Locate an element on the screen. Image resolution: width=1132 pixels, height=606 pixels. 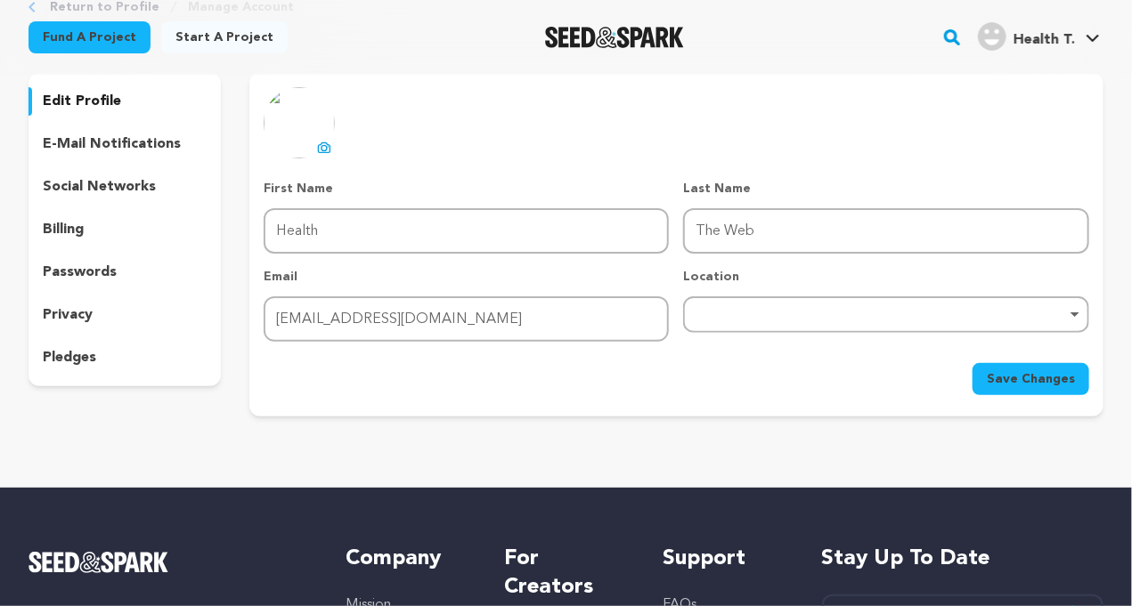
p: Location is located at coordinates (886, 277).